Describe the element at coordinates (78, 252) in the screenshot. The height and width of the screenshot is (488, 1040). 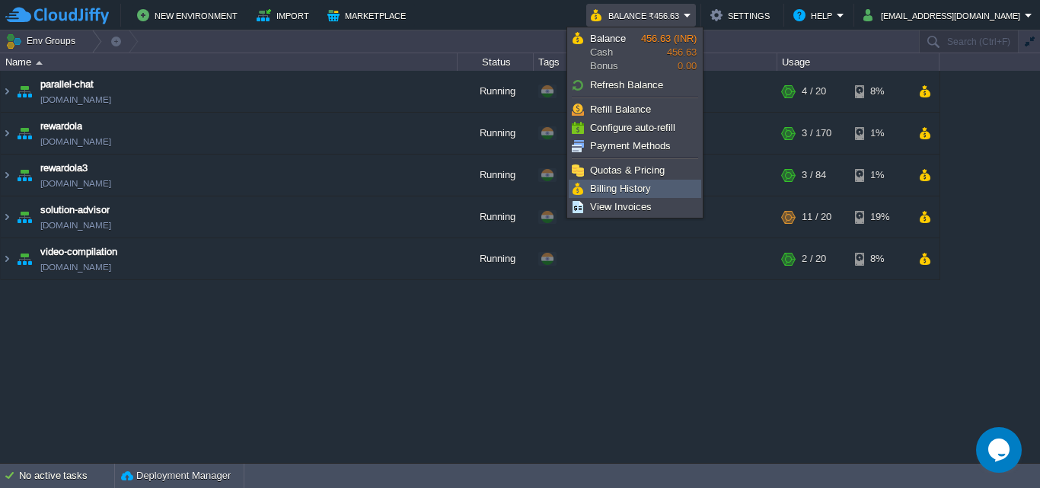
I see `span: video-compilation` at that location.